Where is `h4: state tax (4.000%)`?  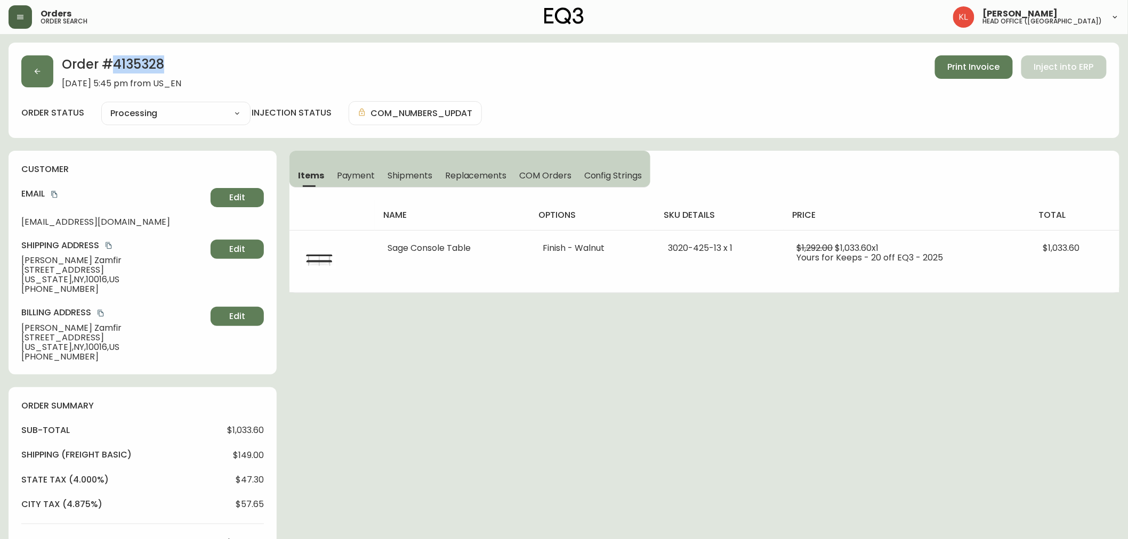 h4: state tax (4.000%) is located at coordinates (65, 480).